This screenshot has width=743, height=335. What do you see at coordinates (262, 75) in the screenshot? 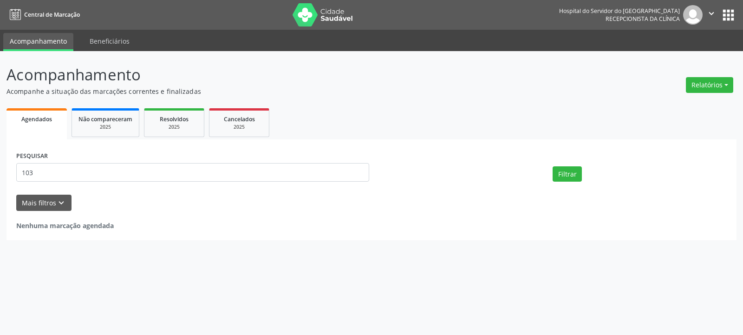
I see `p: Acompanhamento` at bounding box center [262, 75].